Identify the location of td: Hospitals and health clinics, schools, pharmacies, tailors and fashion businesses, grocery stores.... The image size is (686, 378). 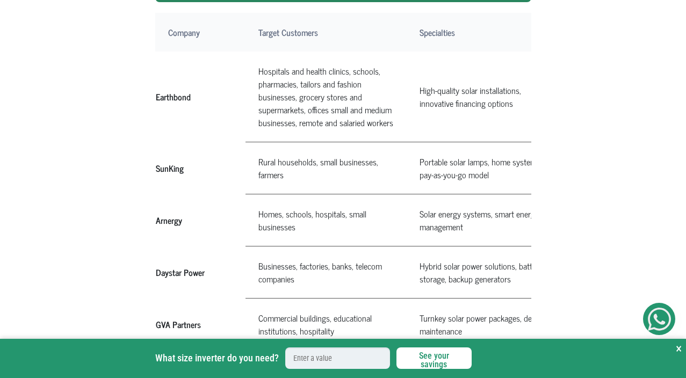
(326, 97).